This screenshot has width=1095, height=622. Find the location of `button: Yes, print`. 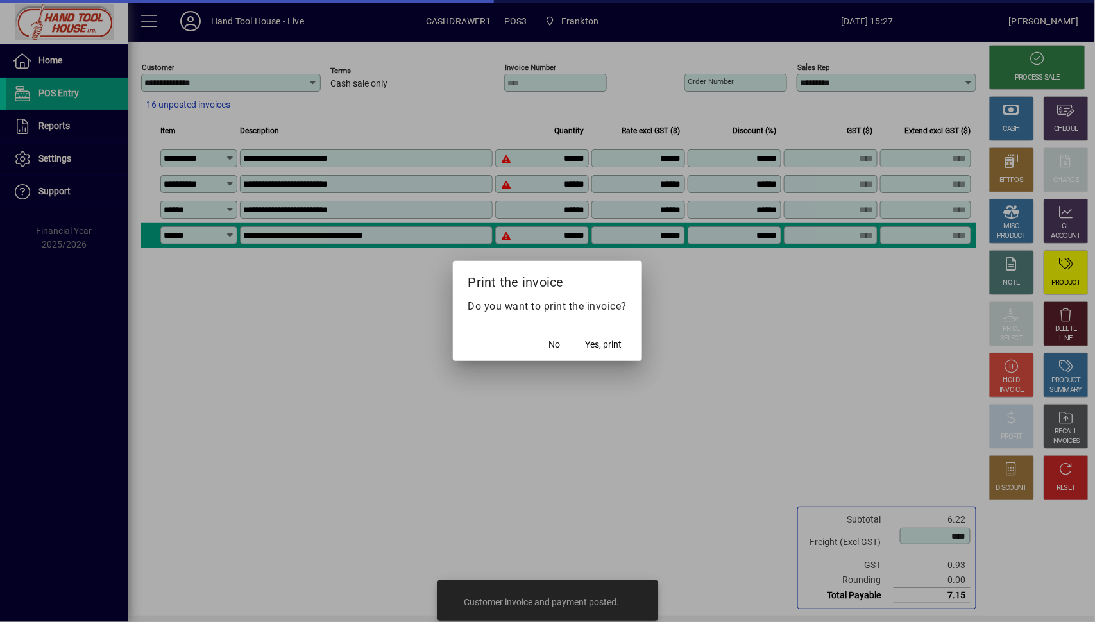

button: Yes, print is located at coordinates (603, 344).